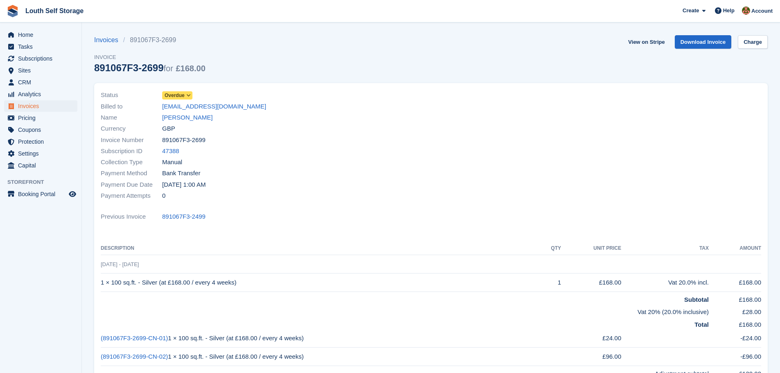 This screenshot has height=373, width=780. What do you see at coordinates (43, 118) in the screenshot?
I see `span: Pricing` at bounding box center [43, 118].